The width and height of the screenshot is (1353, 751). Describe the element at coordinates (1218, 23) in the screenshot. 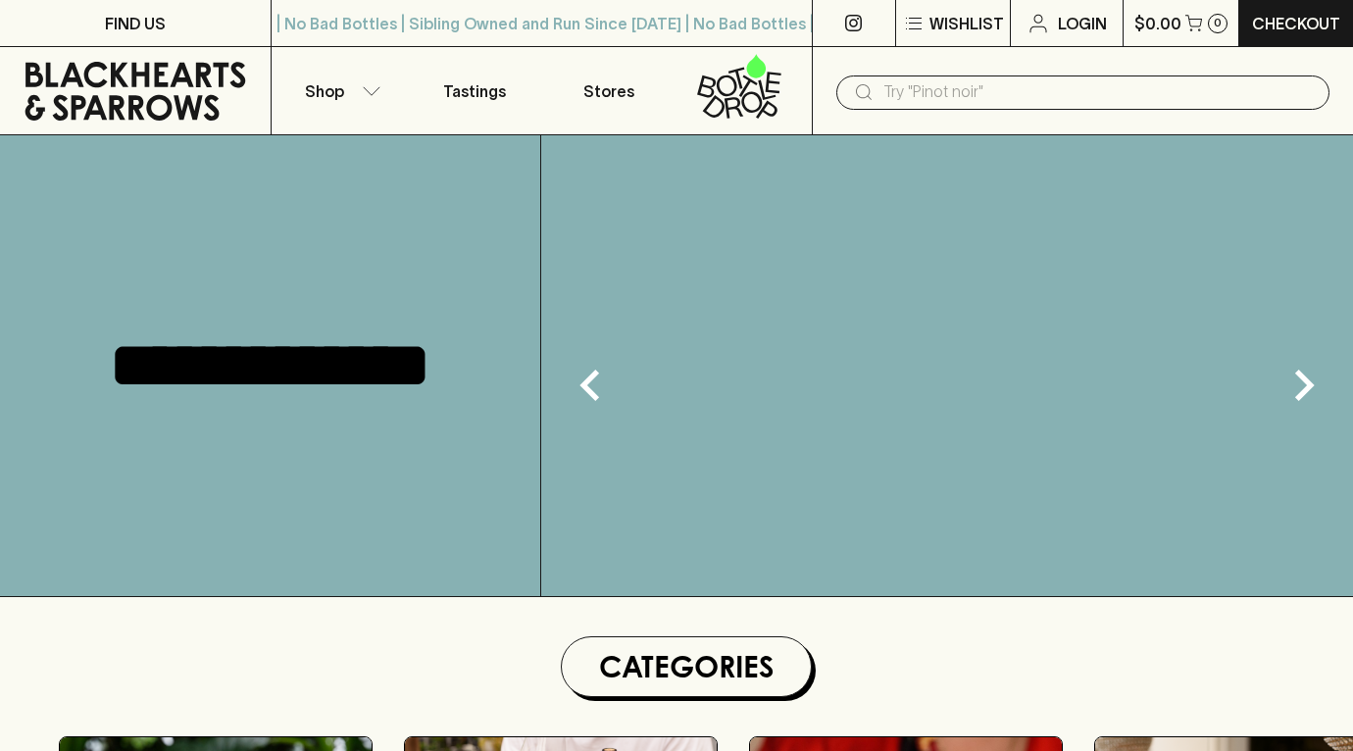

I see `p: 0` at that location.